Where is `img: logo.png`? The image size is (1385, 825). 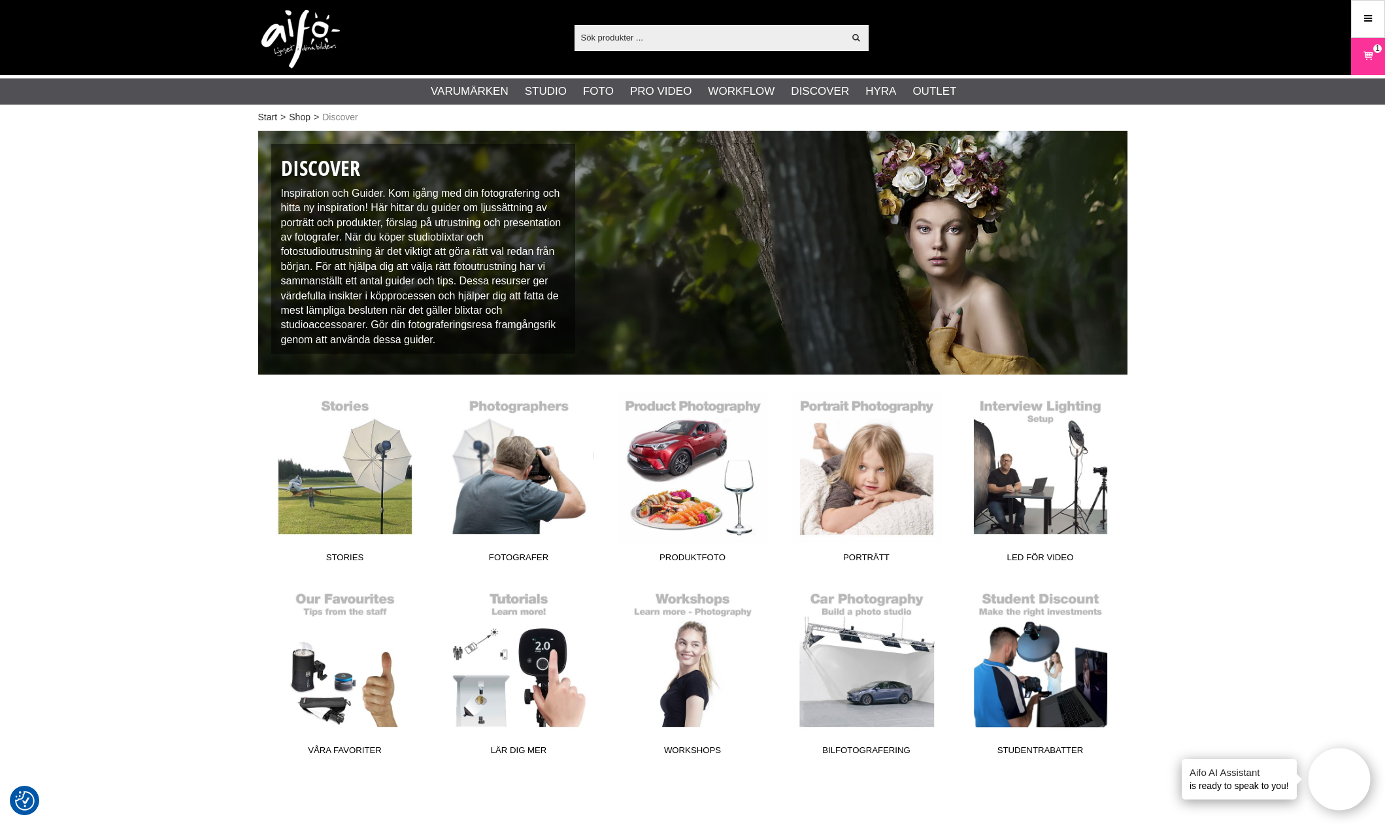 img: logo.png is located at coordinates (301, 39).